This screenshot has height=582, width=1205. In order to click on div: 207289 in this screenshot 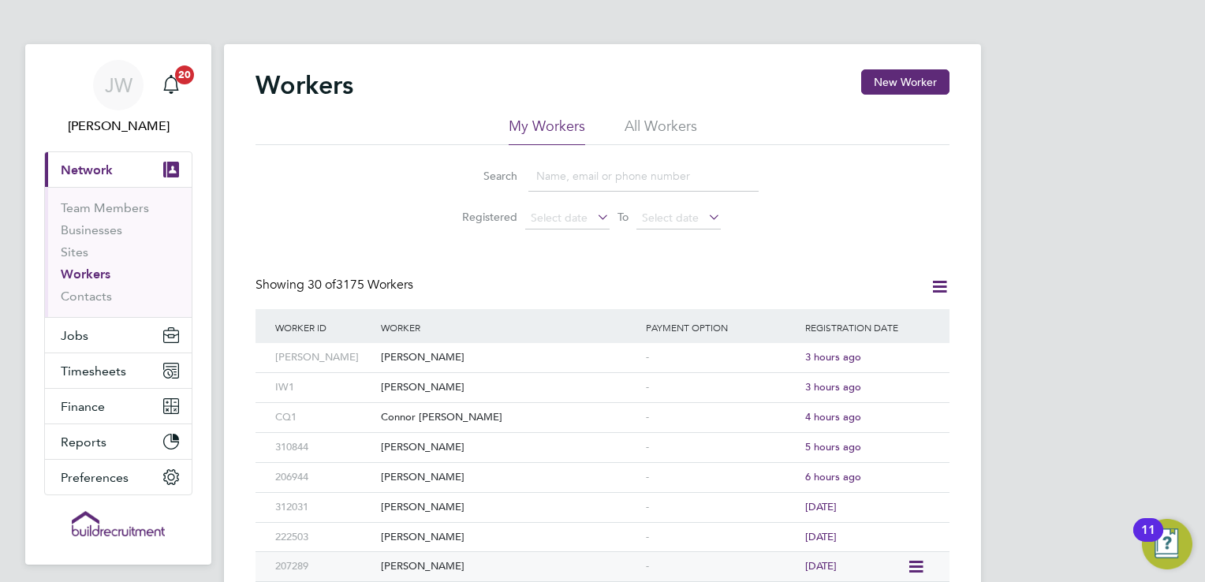, I will do `click(324, 566)`.